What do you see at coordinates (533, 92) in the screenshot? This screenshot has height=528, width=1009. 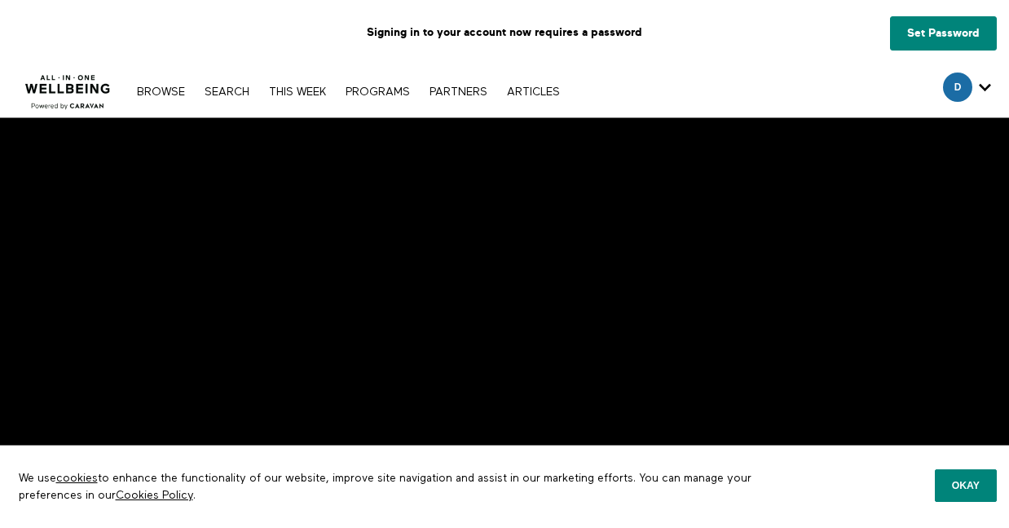 I see `a: ARTICLES` at bounding box center [533, 92].